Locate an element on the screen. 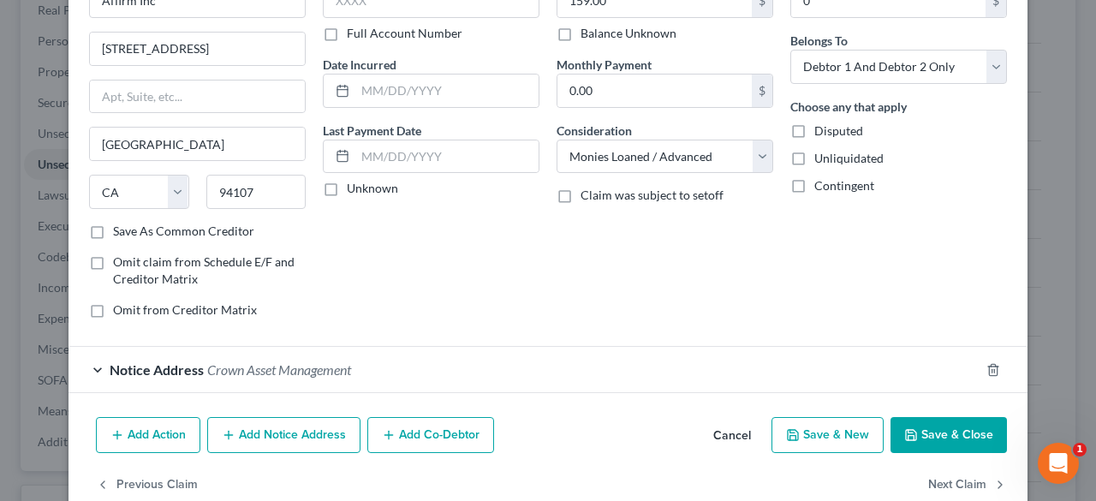 The image size is (1096, 501). input: Apt, Suite, etc... is located at coordinates (197, 97).